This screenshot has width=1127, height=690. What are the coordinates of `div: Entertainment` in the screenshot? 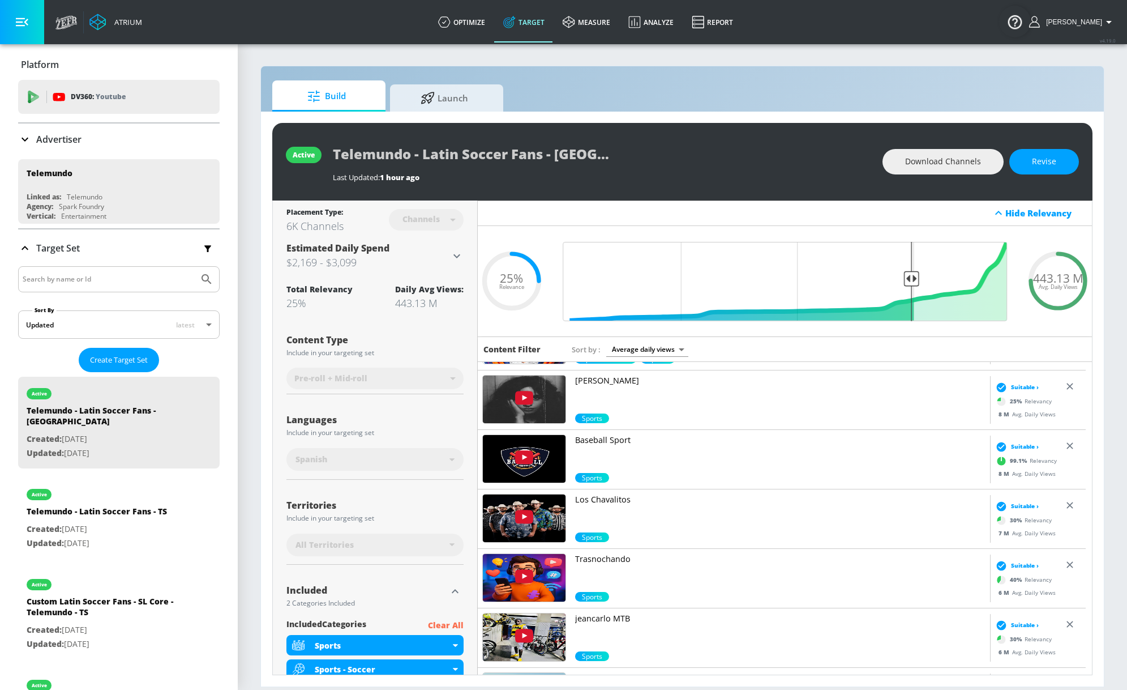 It's located at (84, 216).